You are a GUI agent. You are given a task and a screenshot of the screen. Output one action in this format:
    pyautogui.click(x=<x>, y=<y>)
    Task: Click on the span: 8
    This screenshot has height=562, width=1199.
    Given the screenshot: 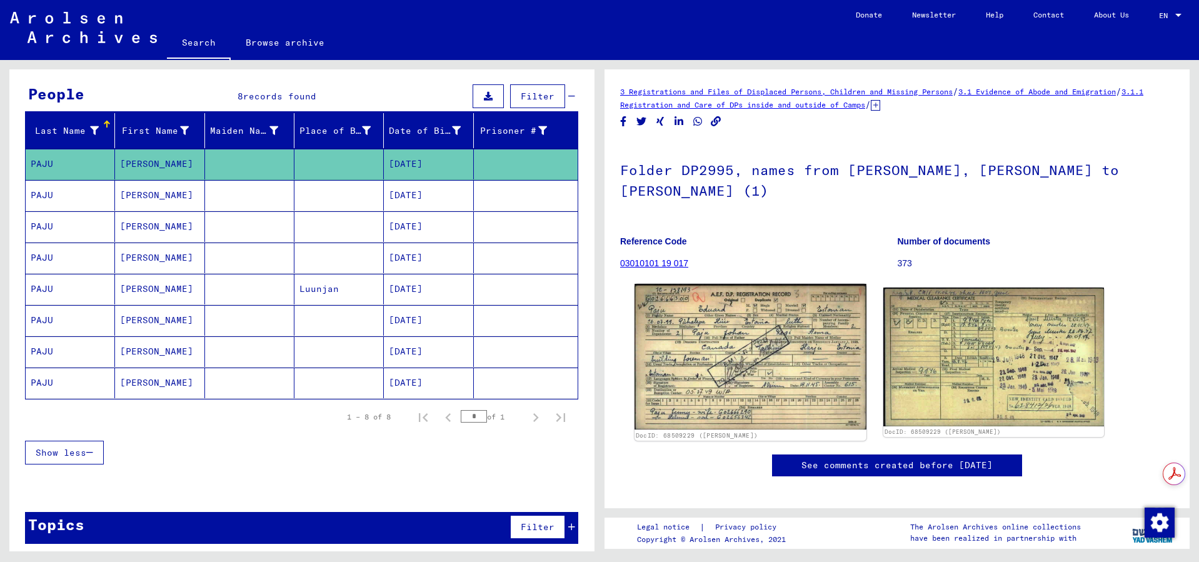 What is the action you would take?
    pyautogui.click(x=240, y=96)
    